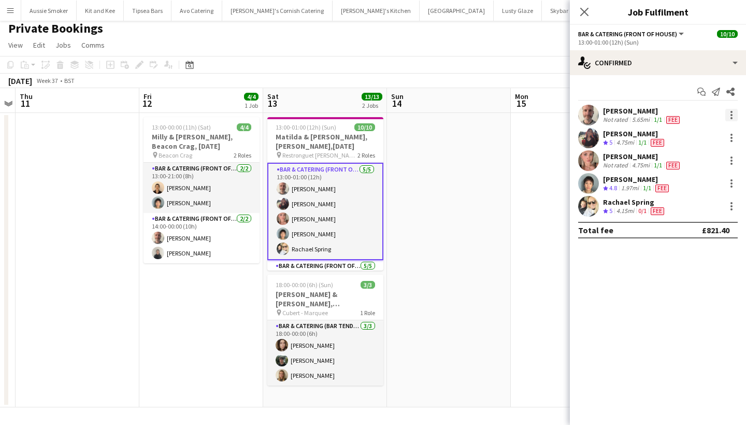  What do you see at coordinates (181, 127) in the screenshot?
I see `span: 13:00-00:00 (11h) (Sat)` at bounding box center [181, 127].